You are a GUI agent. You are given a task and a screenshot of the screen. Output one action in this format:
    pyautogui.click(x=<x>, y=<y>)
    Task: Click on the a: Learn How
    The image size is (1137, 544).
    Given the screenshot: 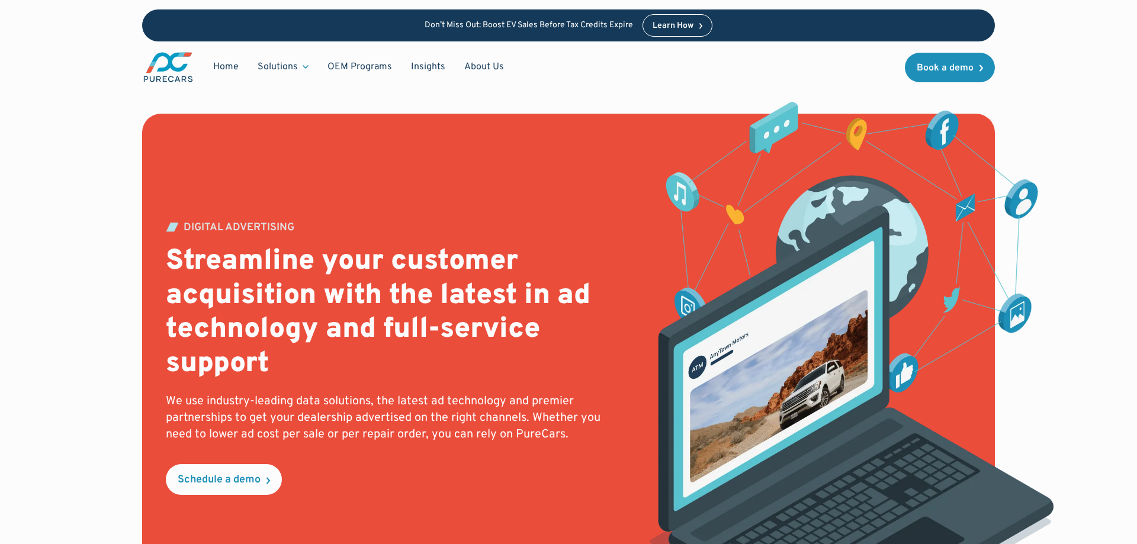 What is the action you would take?
    pyautogui.click(x=677, y=25)
    